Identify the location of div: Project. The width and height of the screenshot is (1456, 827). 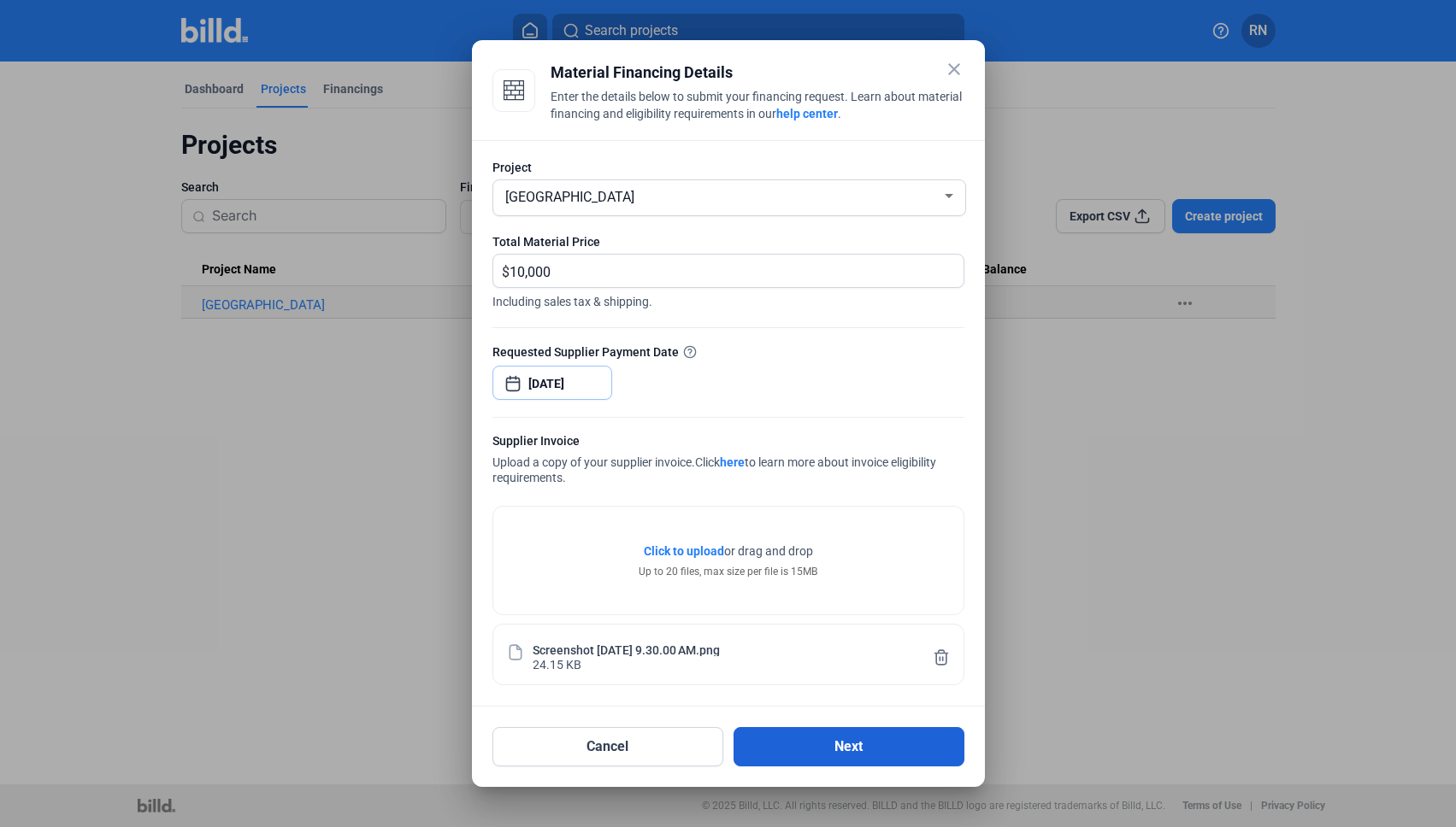
(728, 167).